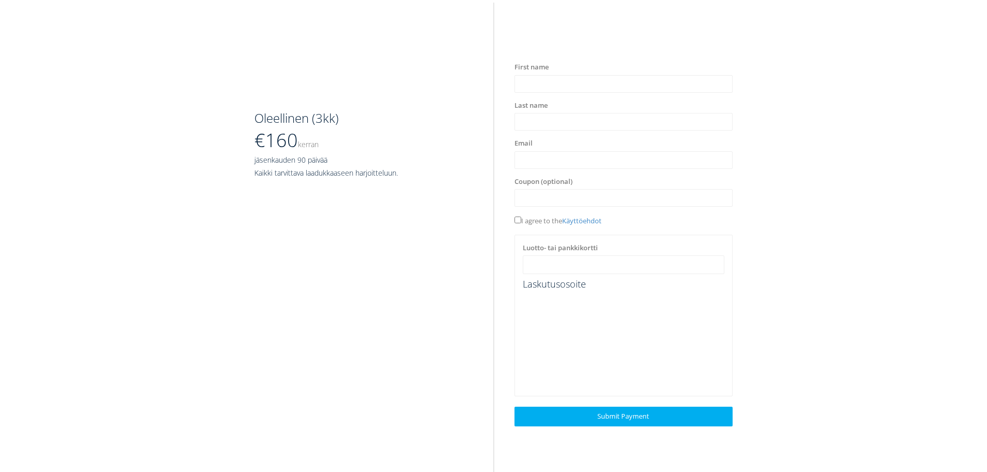  I want to click on a: Submit Payment, so click(623, 416).